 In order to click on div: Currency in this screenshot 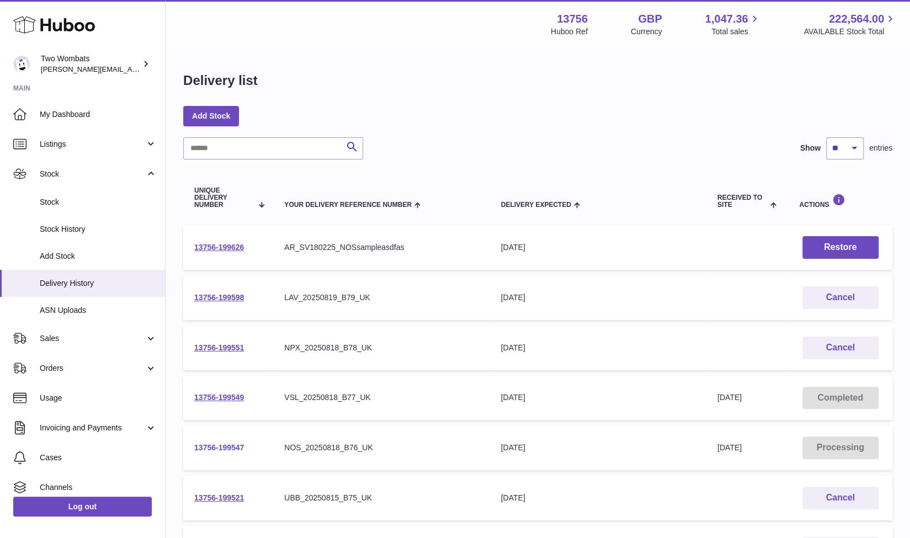, I will do `click(646, 31)`.